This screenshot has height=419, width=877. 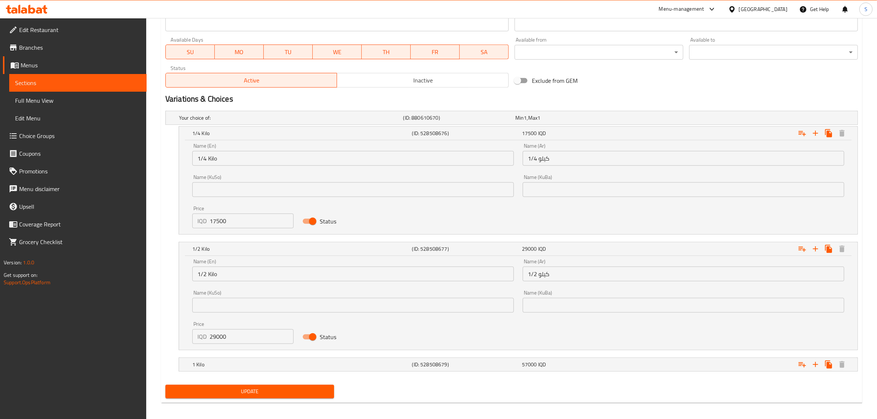 What do you see at coordinates (337, 52) in the screenshot?
I see `span: WE` at bounding box center [337, 52].